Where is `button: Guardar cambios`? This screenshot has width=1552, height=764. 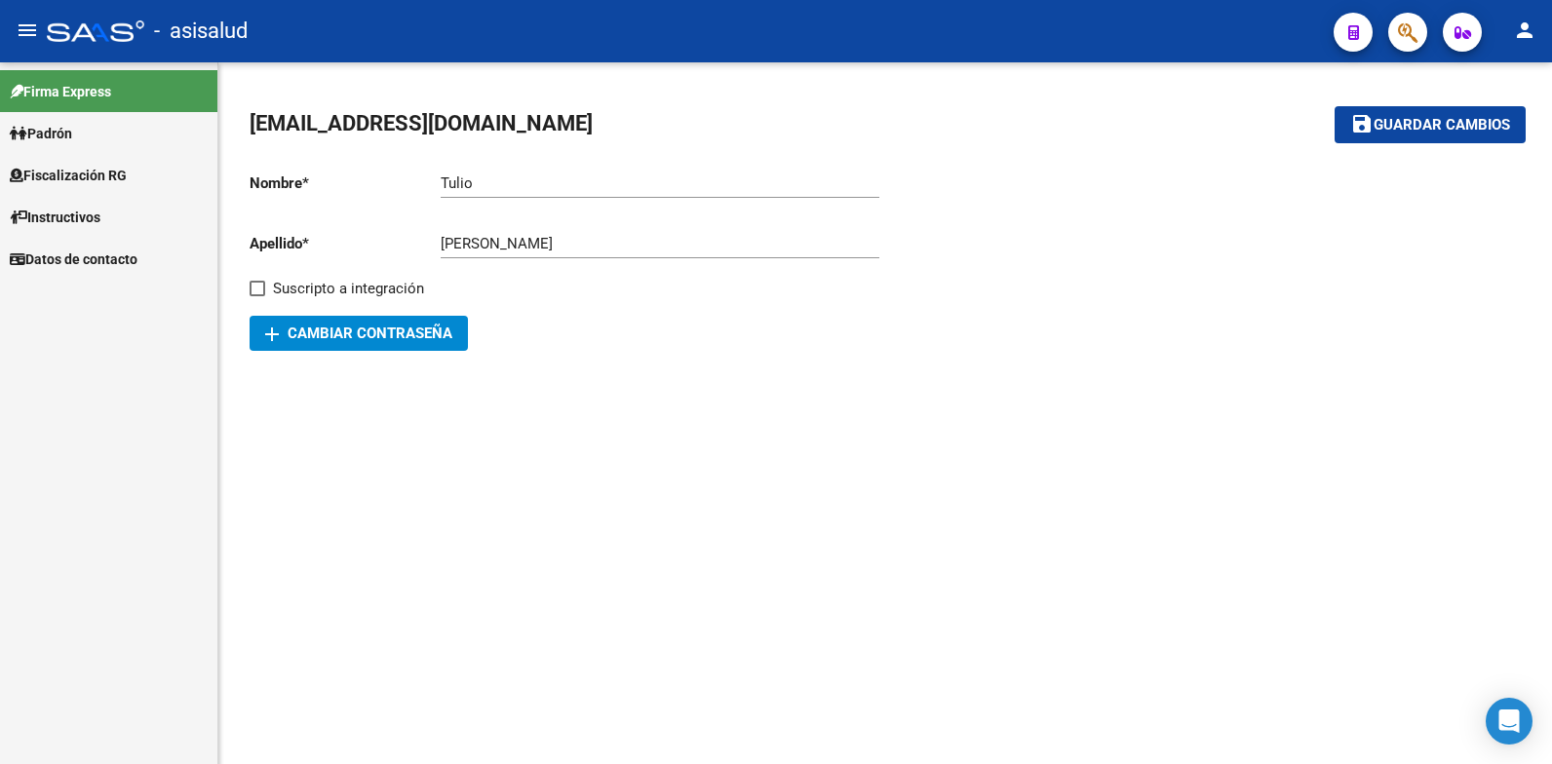
button: Guardar cambios is located at coordinates (1430, 124).